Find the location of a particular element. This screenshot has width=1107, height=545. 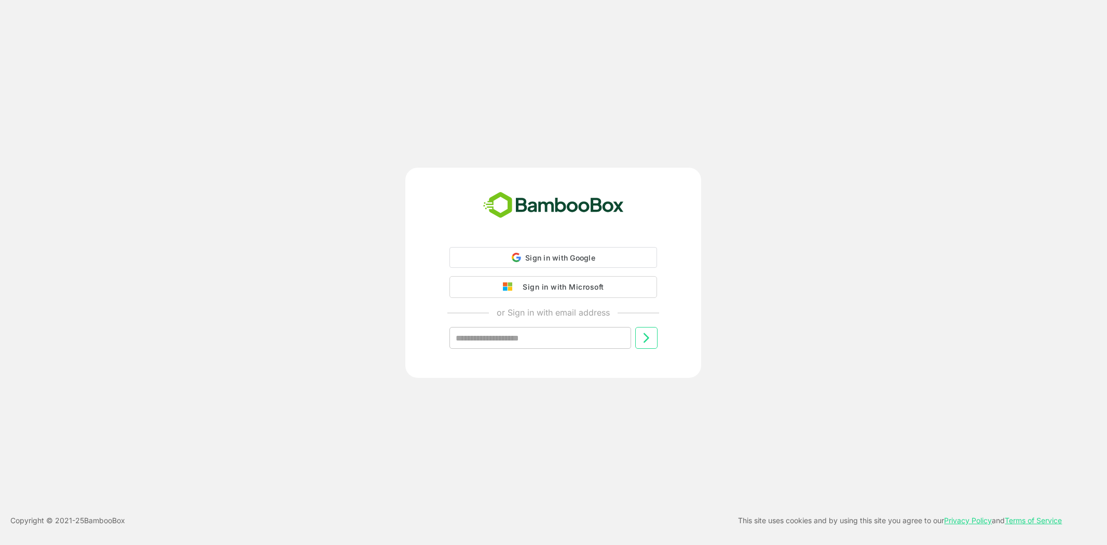

div: Sign in with Google is located at coordinates (553, 257).